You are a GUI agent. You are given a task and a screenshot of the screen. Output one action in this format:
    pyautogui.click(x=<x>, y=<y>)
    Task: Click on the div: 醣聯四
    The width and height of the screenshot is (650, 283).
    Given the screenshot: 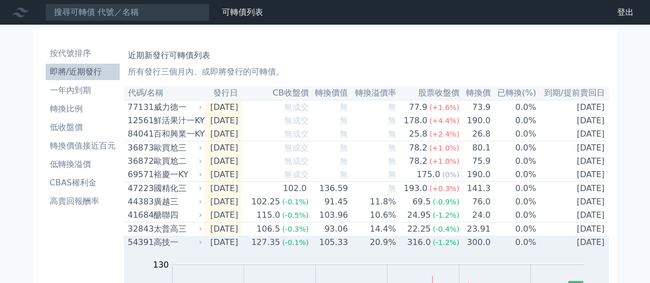 What is the action you would take?
    pyautogui.click(x=177, y=215)
    